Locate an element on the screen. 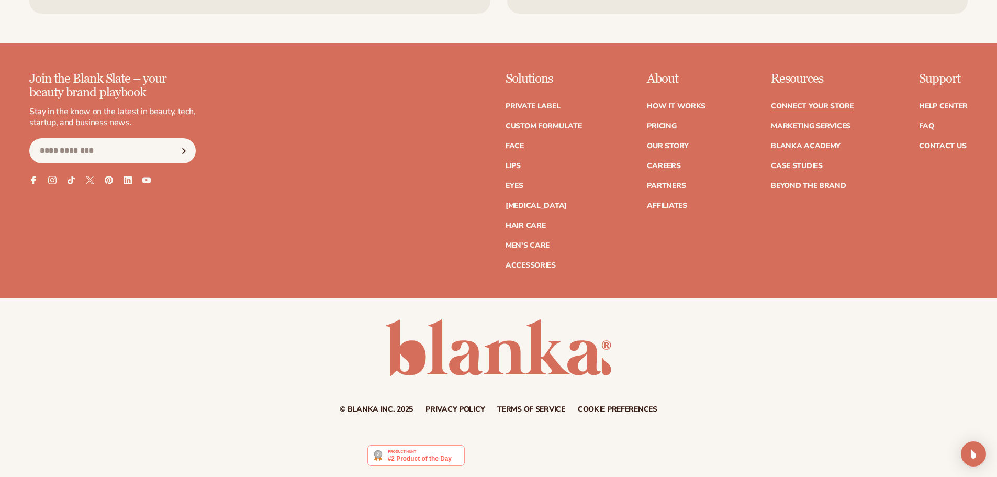  small: © Blanka Inc. 2025 is located at coordinates (376, 409).